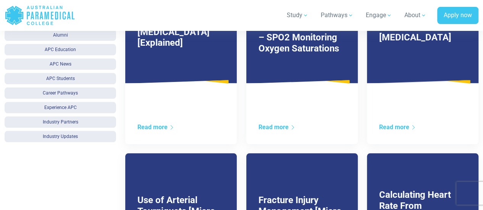  I want to click on a: Engage, so click(379, 15).